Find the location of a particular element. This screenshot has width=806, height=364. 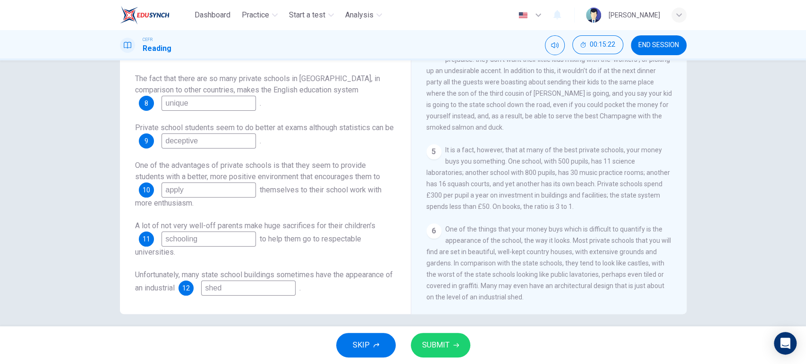

span: 10 is located at coordinates (146, 190).